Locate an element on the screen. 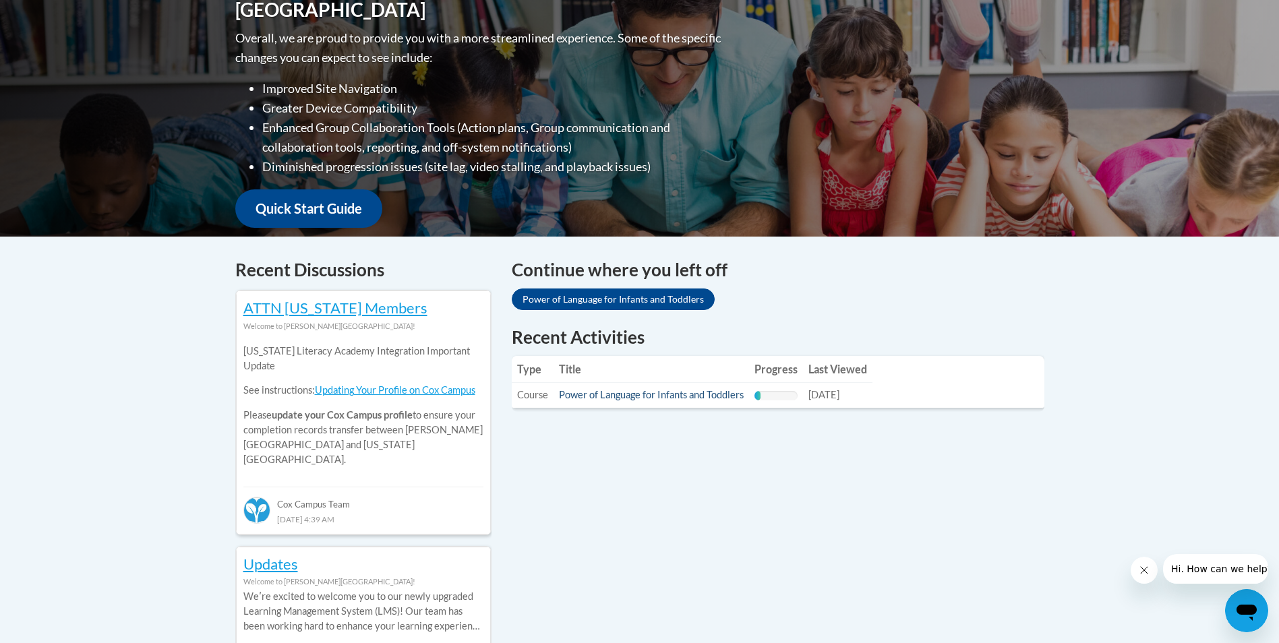 This screenshot has height=643, width=1279. th: Title is located at coordinates (651, 369).